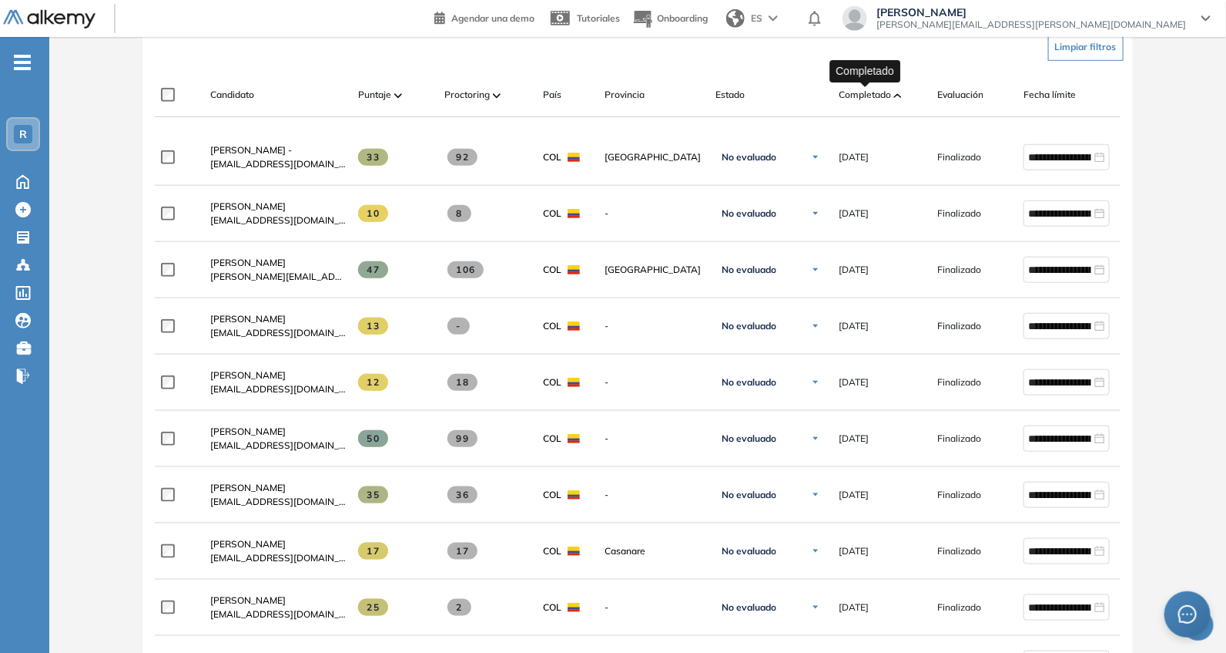 The width and height of the screenshot is (1226, 653). I want to click on img: world, so click(736, 18).